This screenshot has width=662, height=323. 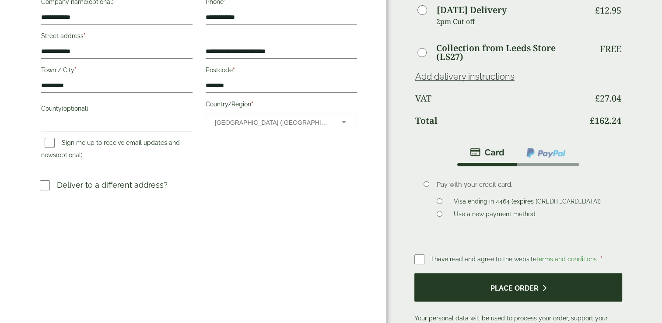 I want to click on img: ppcp-gateway.png, so click(x=545, y=153).